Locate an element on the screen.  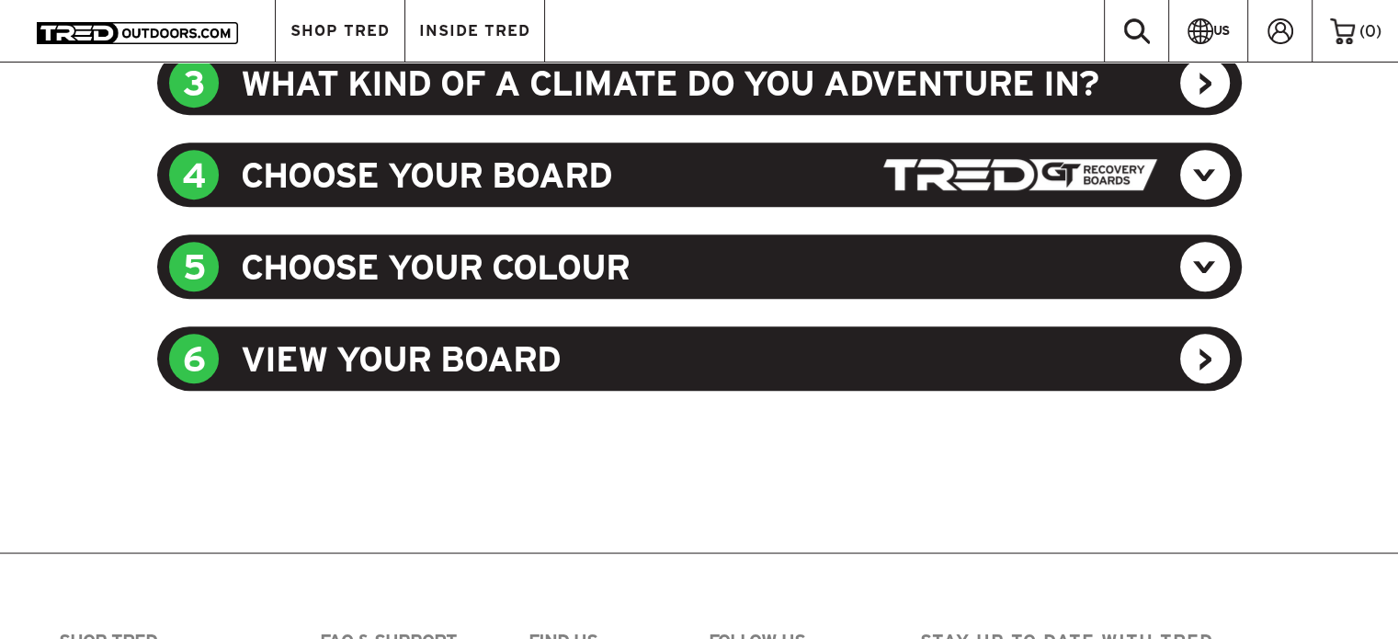
span: 4 is located at coordinates (194, 175).